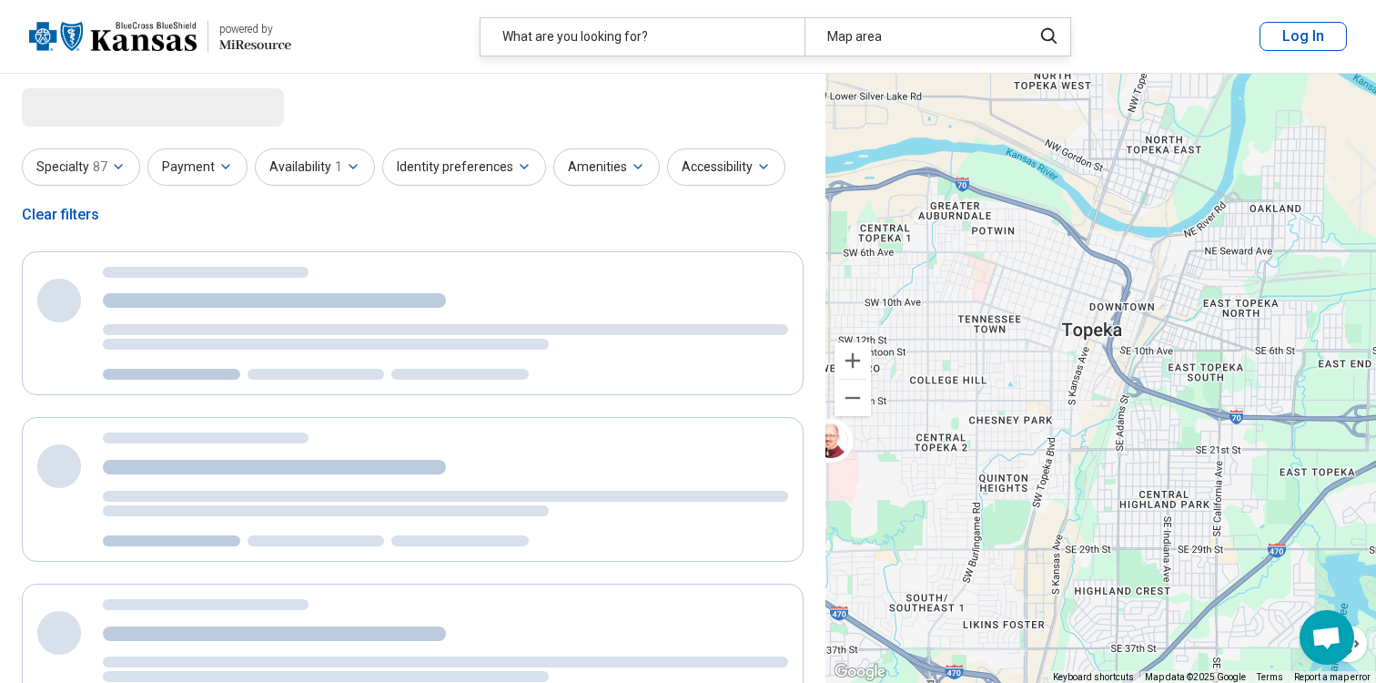 This screenshot has width=1376, height=683. I want to click on span: Map data ©2025 Google, so click(1195, 676).